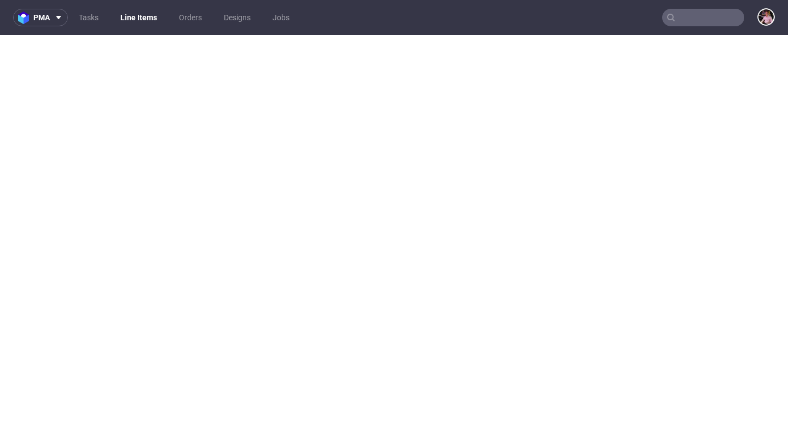  What do you see at coordinates (89, 18) in the screenshot?
I see `a: Tasks` at bounding box center [89, 18].